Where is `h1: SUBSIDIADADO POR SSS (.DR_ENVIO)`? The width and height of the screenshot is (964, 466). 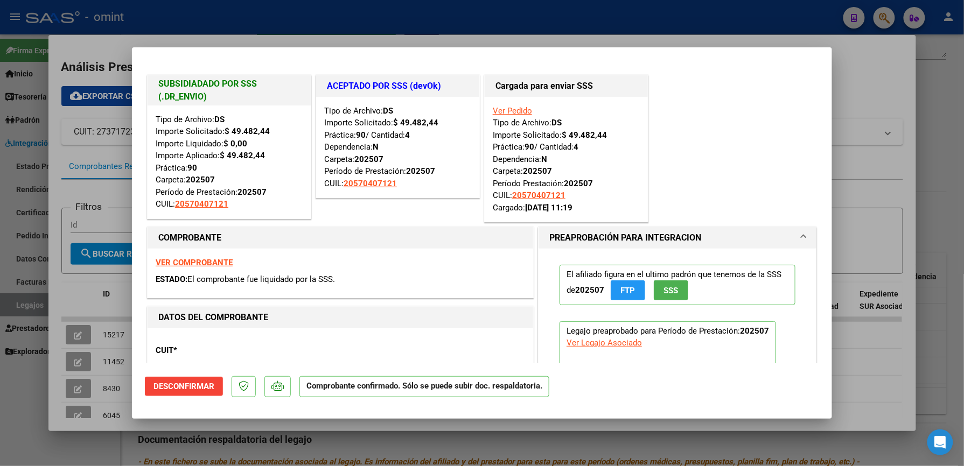 h1: SUBSIDIADADO POR SSS (.DR_ENVIO) is located at coordinates (229, 90).